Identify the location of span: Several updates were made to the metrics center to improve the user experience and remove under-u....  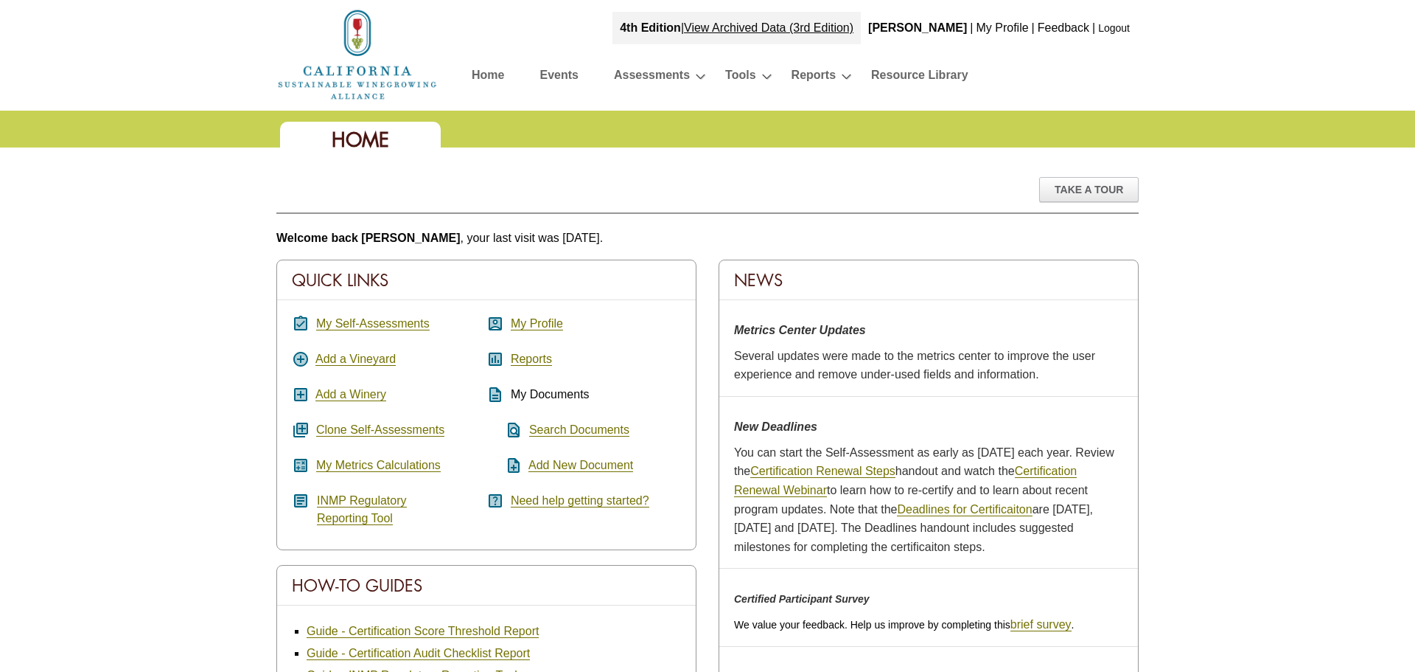
(915, 365).